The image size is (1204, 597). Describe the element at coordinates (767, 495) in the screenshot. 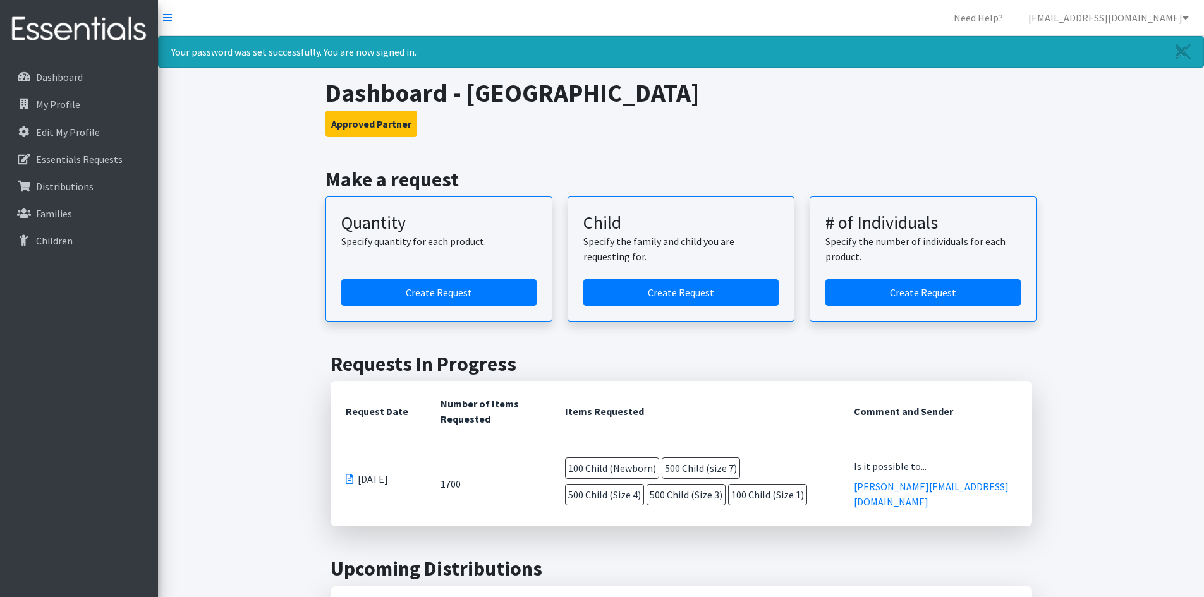

I see `span: 100 Child (Size 1)` at that location.